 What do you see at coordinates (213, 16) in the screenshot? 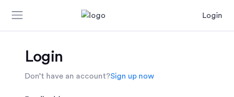
I see `a: Login` at bounding box center [213, 16].